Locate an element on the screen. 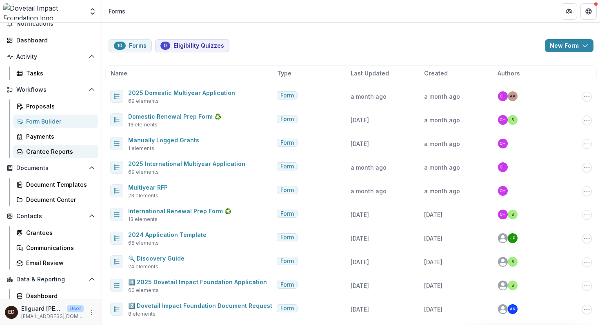  span: Created is located at coordinates (436, 73).